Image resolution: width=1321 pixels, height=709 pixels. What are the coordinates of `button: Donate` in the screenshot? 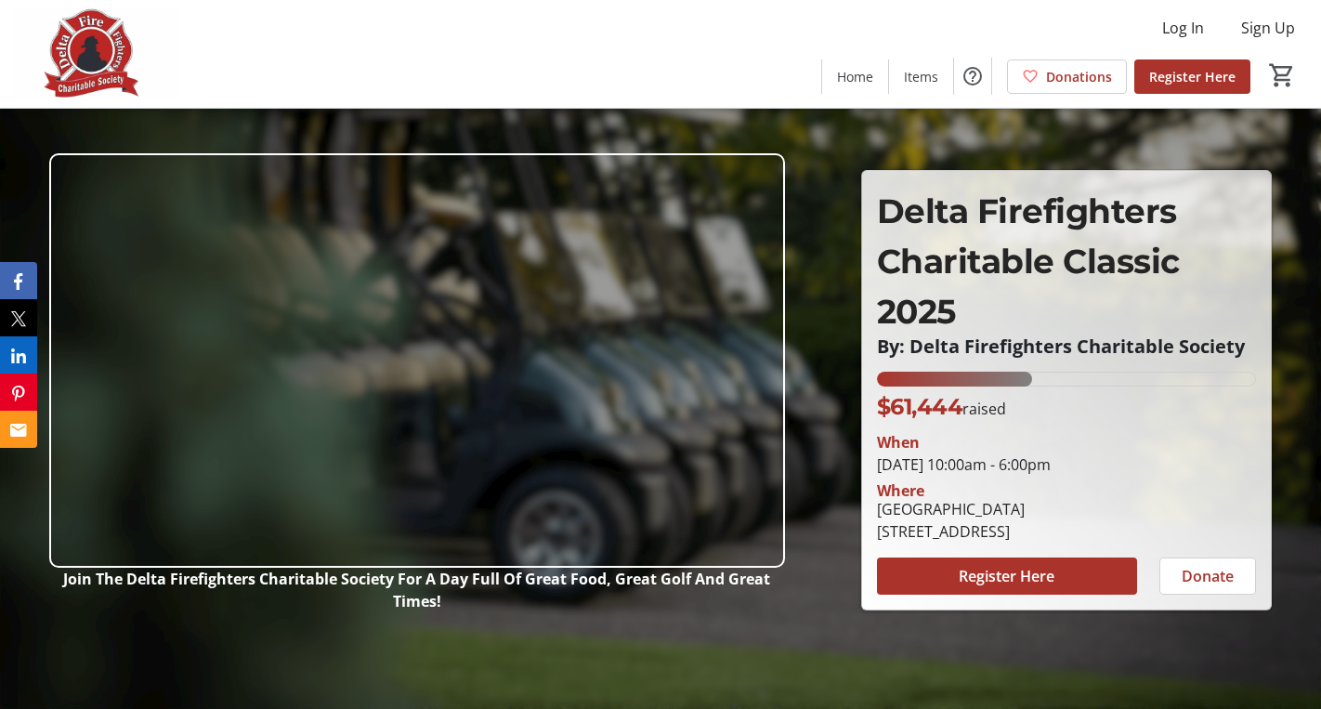 It's located at (1208, 576).